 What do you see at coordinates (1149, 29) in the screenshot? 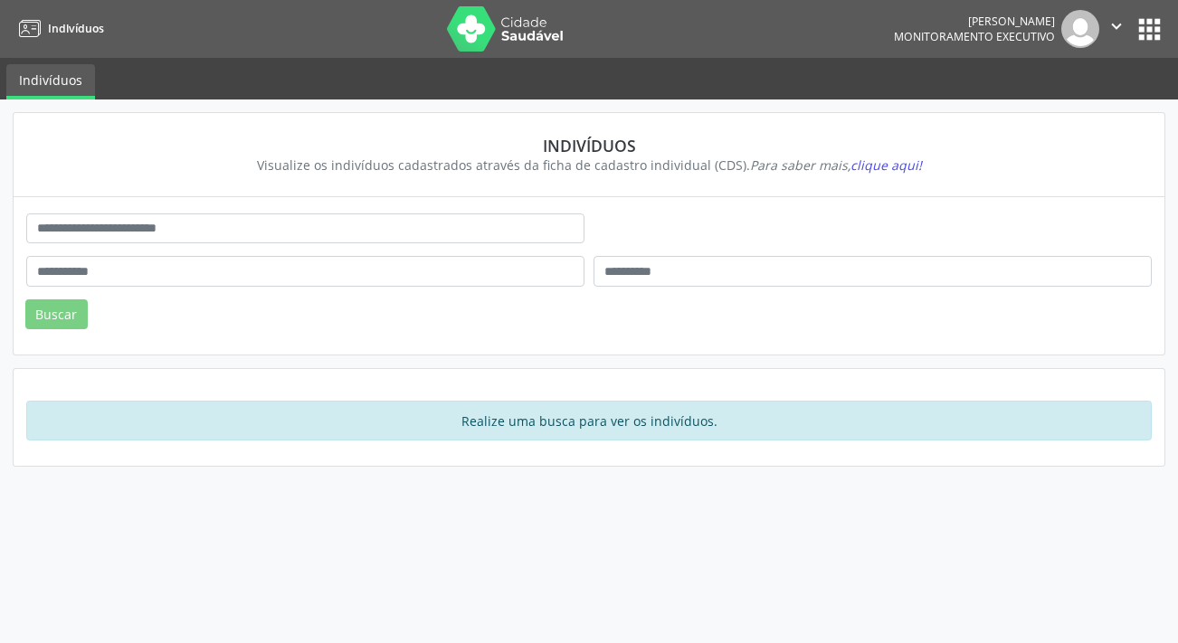
I see `button: apps` at bounding box center [1149, 29].